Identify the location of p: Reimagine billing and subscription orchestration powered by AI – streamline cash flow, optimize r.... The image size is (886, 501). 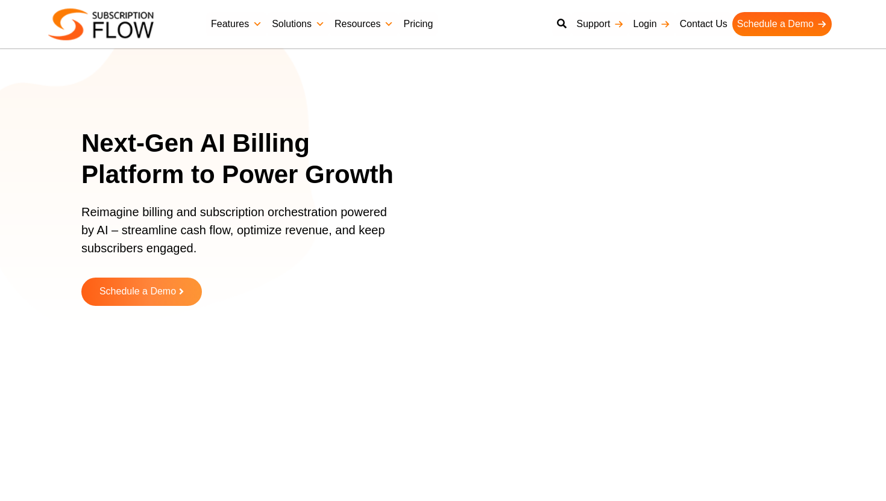
(238, 236).